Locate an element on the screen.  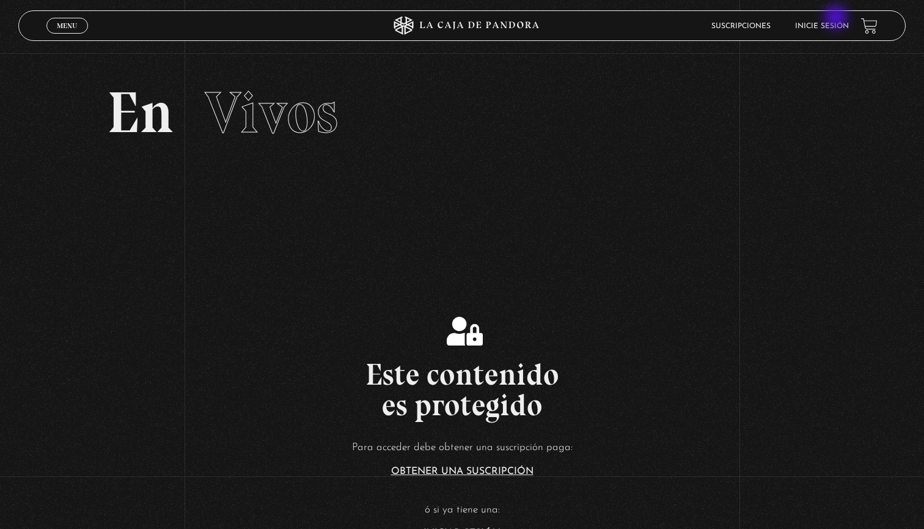
span: Vivos is located at coordinates (271, 112).